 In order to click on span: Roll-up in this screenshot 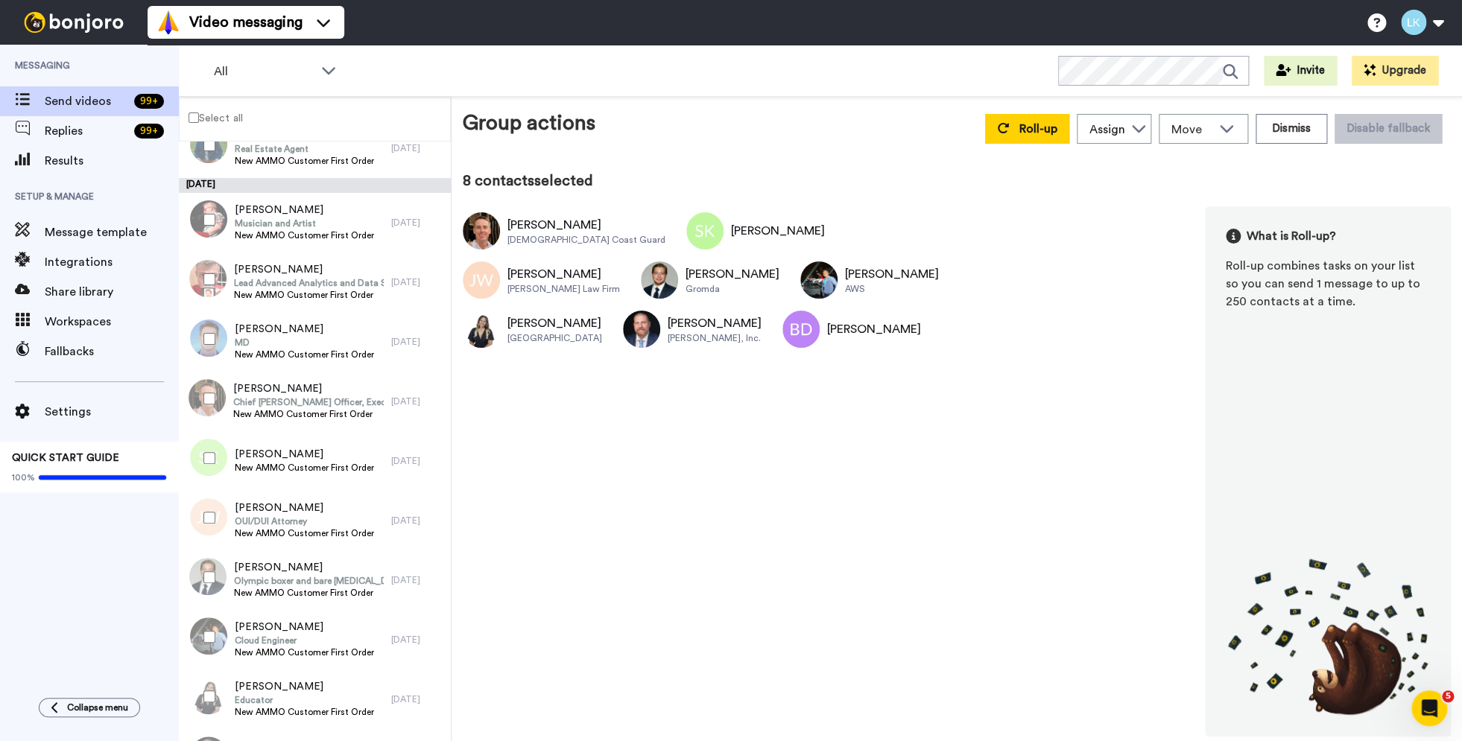, I will do `click(1038, 129)`.